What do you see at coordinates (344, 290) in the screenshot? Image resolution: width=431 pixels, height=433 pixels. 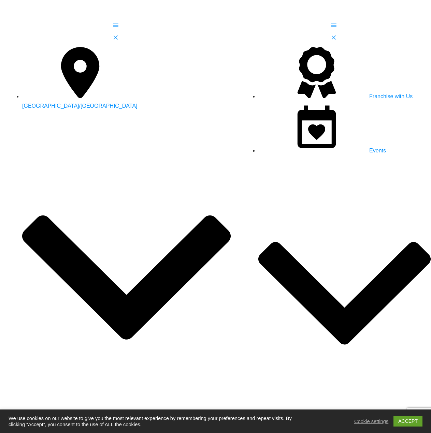 I see `a: Events` at bounding box center [344, 290].